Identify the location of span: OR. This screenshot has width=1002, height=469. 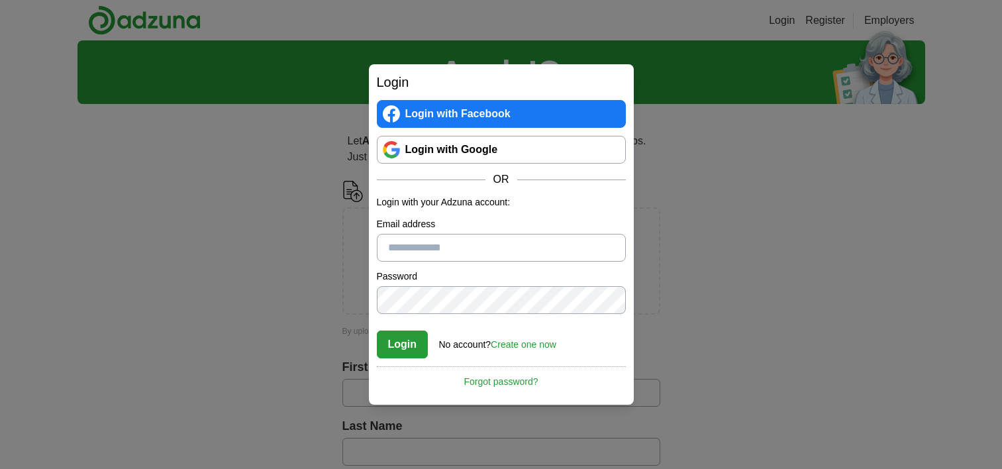
(501, 179).